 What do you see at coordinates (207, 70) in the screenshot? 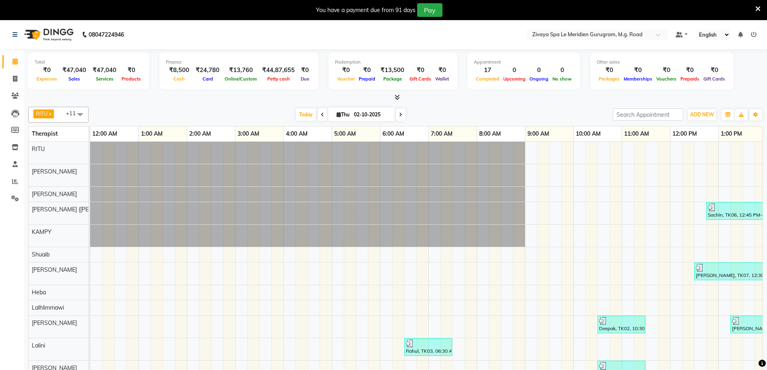
I see `div: ₹24,780` at bounding box center [207, 70].